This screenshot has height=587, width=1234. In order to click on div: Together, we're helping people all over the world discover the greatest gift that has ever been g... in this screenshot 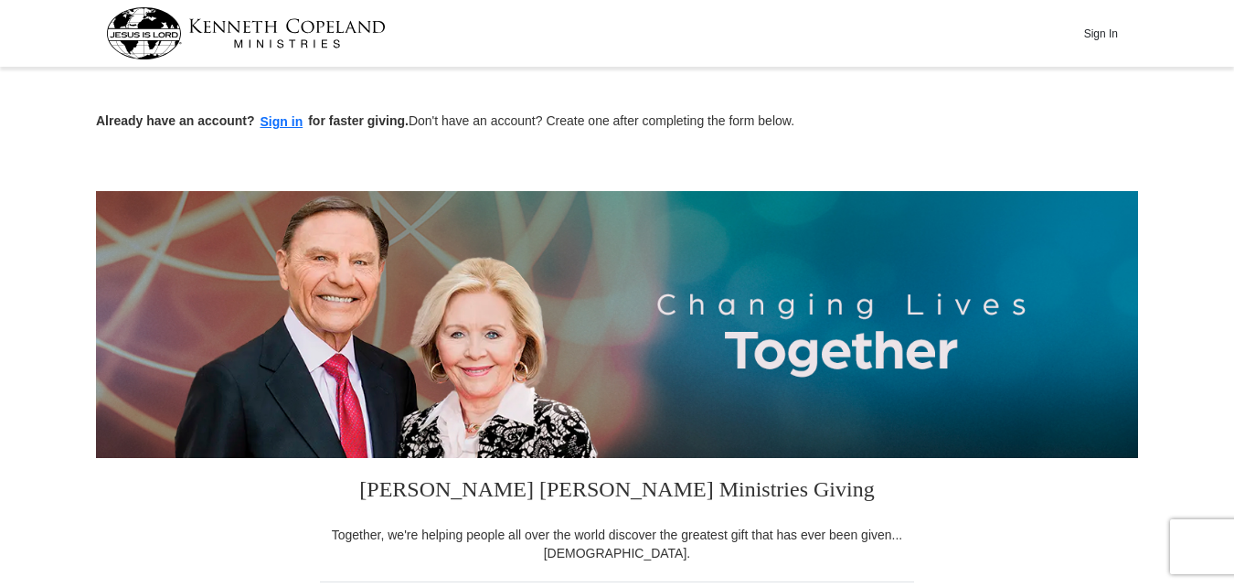, I will do `click(617, 544)`.